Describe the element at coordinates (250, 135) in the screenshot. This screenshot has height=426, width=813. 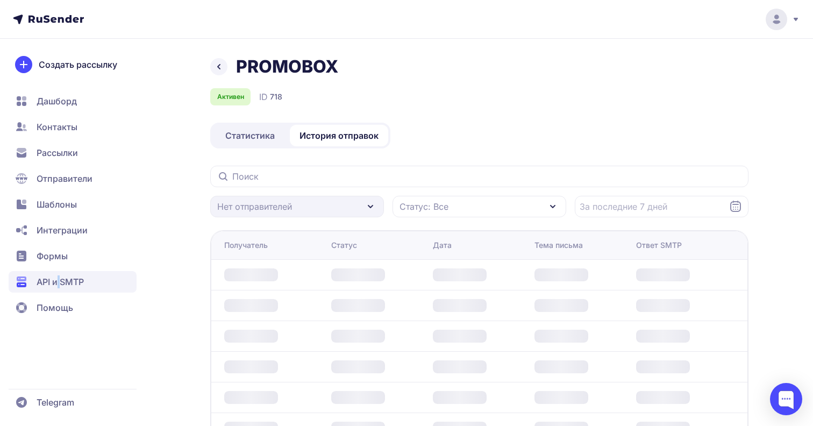
I see `span: Статистика` at that location.